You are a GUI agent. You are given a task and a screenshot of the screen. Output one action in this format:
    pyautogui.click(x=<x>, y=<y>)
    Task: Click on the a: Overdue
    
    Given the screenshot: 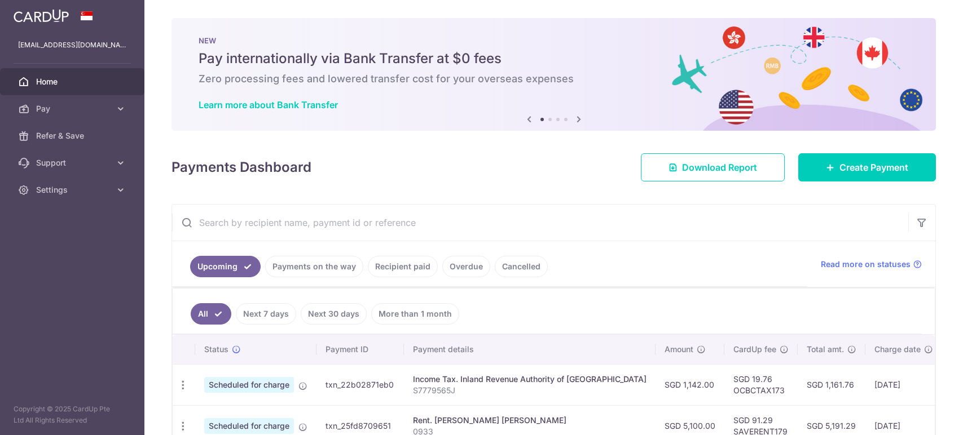 What is the action you would take?
    pyautogui.click(x=466, y=267)
    